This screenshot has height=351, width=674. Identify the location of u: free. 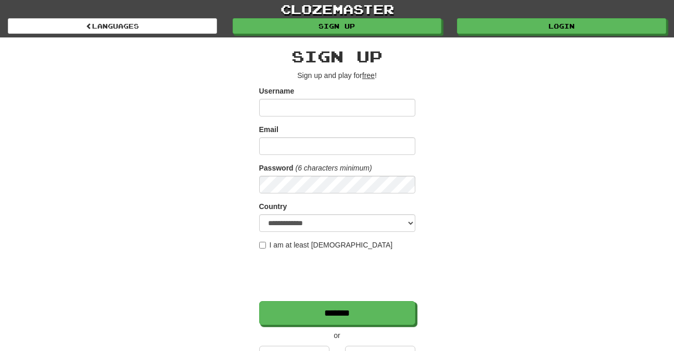
(368, 75).